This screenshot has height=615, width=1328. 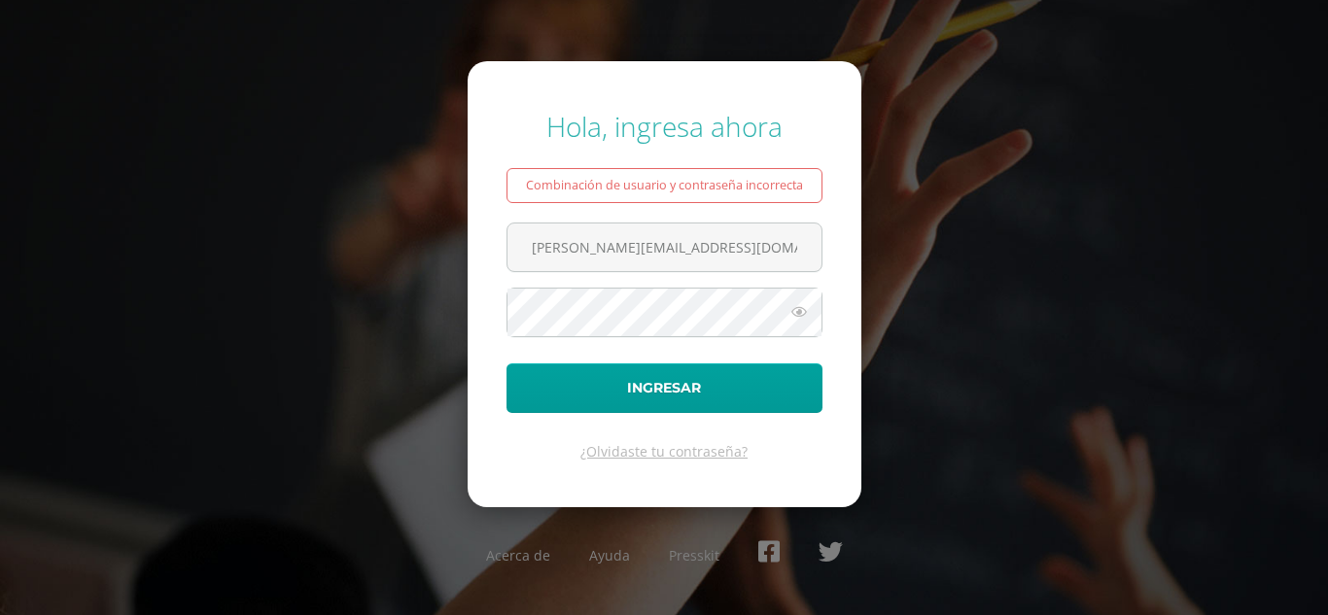 I want to click on input: Correo electrónico o usuario, so click(x=664, y=247).